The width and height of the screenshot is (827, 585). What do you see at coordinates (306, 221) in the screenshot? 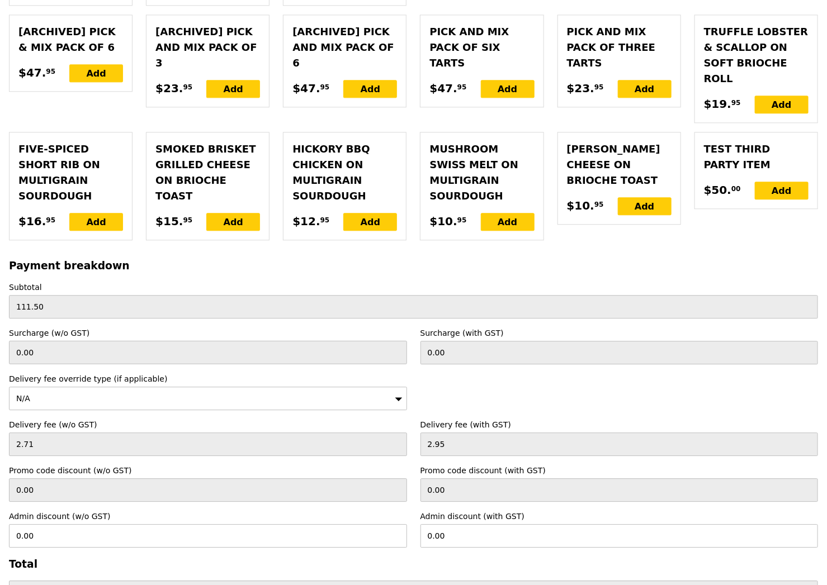
I see `span: $12.` at bounding box center [306, 221].